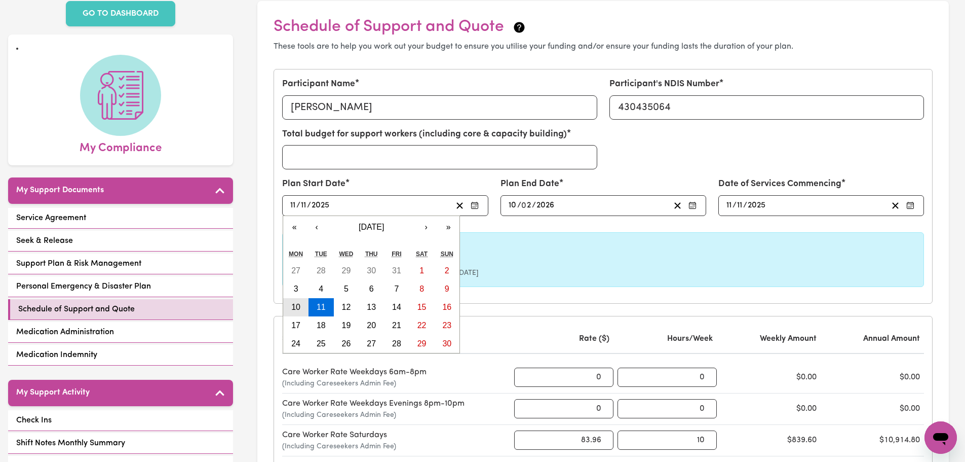  Describe the element at coordinates (397, 289) in the screenshot. I see `button: November 7, 2025` at that location.